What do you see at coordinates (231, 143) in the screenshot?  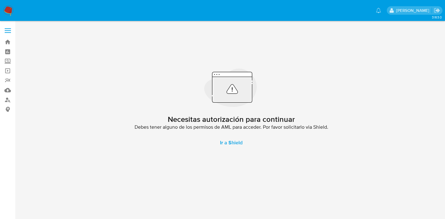 I see `span: Ir a Shield` at bounding box center [231, 143].